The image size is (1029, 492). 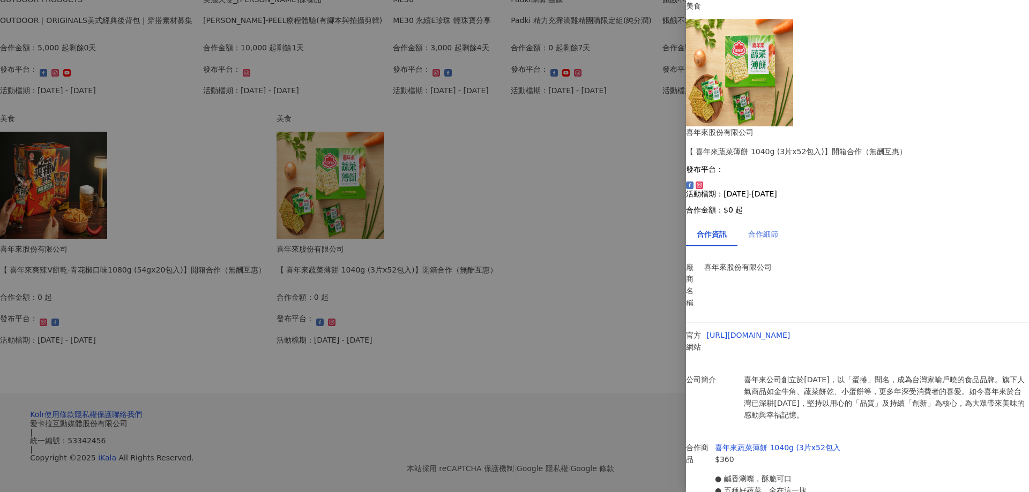 What do you see at coordinates (739, 73) in the screenshot?
I see `img: 喜年來蔬菜薄餅 1040g (3片x52包入` at bounding box center [739, 73].